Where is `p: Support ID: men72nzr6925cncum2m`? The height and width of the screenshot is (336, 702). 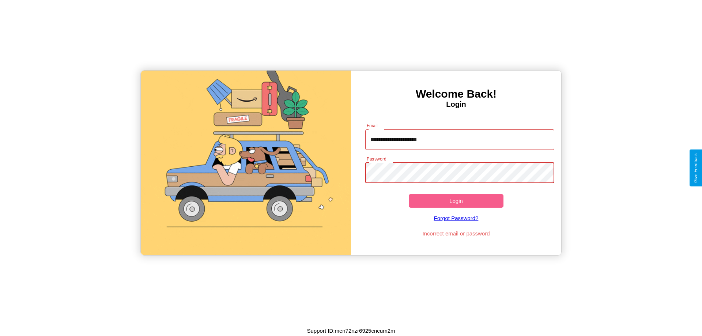
p: Support ID: men72nzr6925cncum2m is located at coordinates (351, 330).